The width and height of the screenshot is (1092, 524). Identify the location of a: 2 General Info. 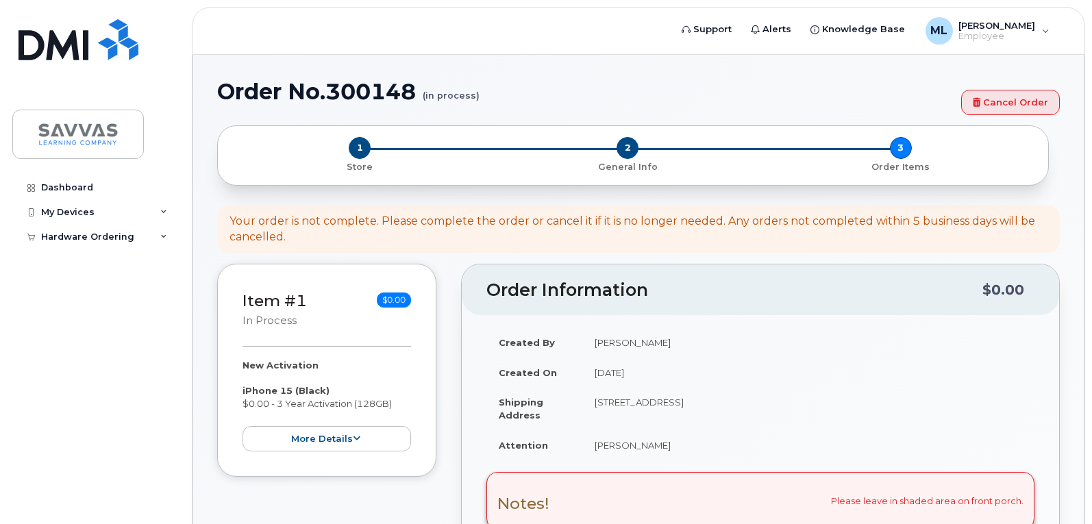
(627, 166).